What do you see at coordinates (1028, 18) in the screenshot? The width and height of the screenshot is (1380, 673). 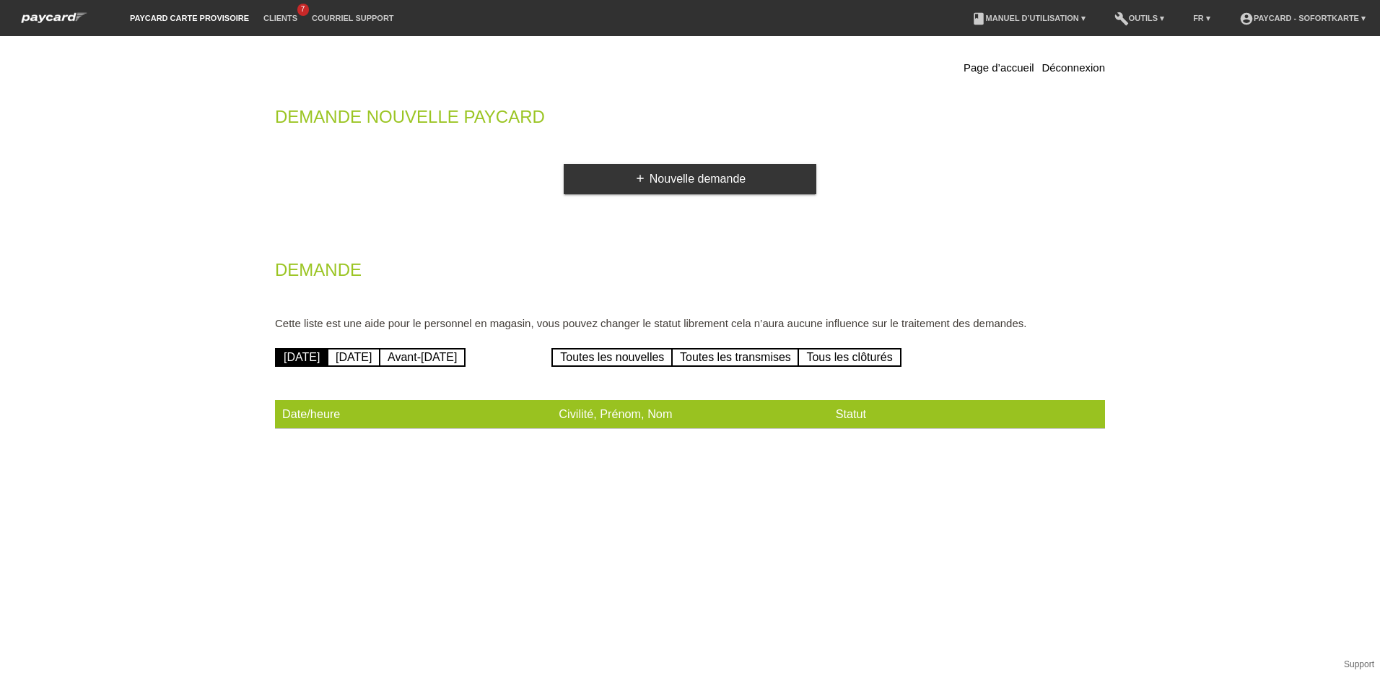 I see `a: bookManuel d’utilisation ▾` at bounding box center [1028, 18].